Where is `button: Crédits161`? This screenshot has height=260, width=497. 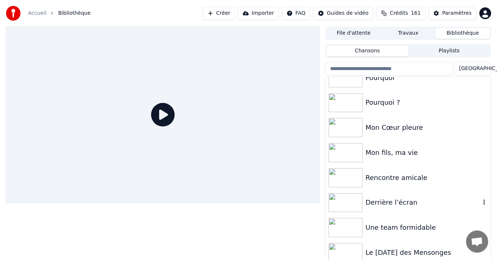 button: Crédits161 is located at coordinates (401, 13).